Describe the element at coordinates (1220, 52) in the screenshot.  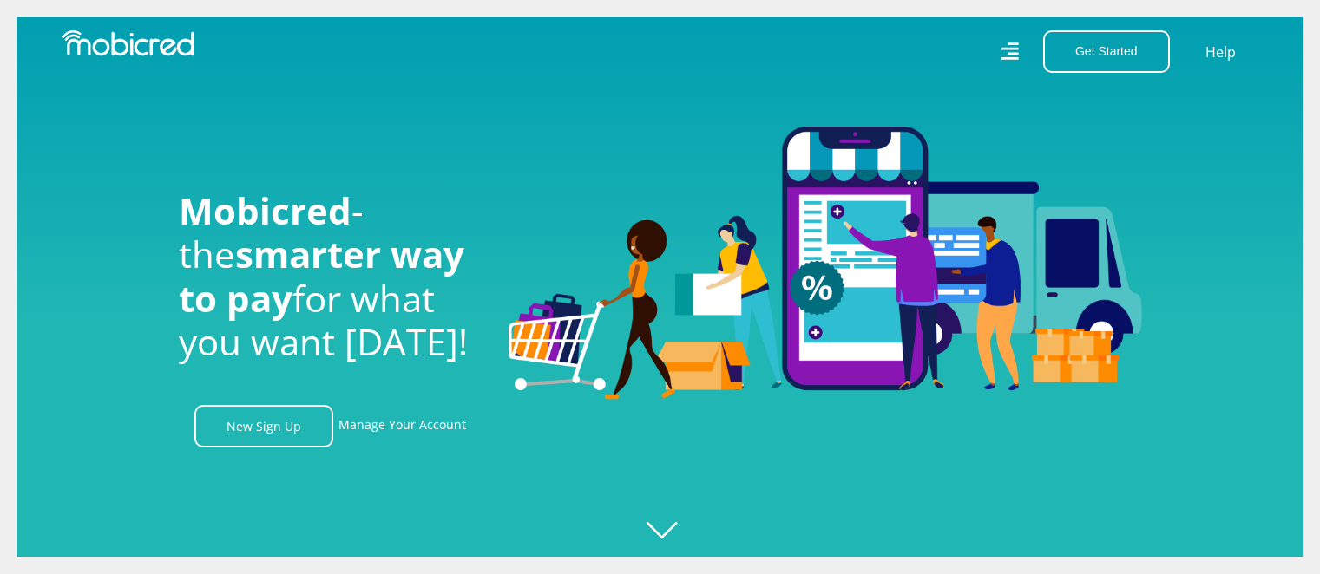
I see `a: Help` at that location.